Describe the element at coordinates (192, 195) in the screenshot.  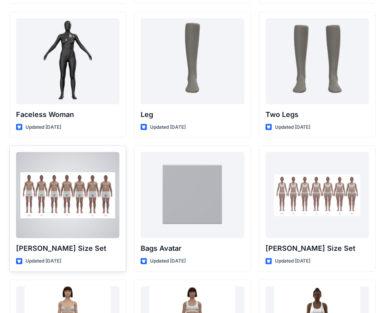
I see `a: Bags Avatar` at that location.